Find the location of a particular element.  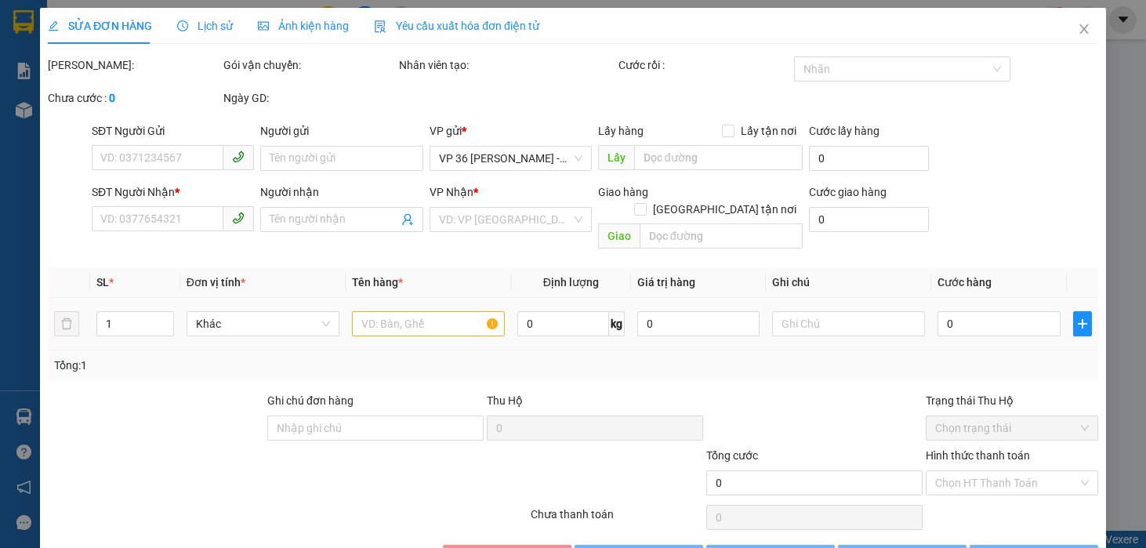

span: Lấy hàng is located at coordinates (621, 131).